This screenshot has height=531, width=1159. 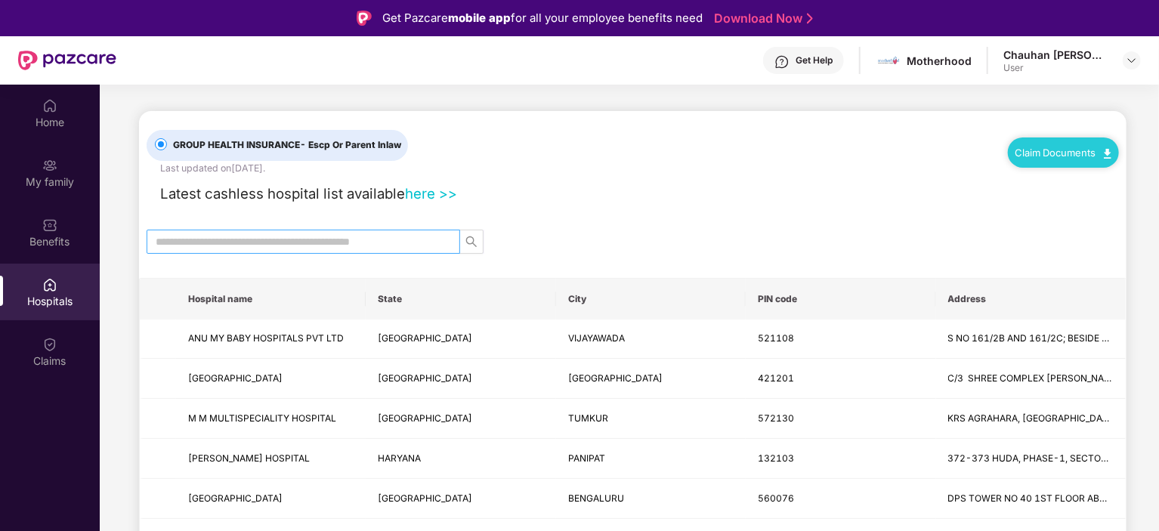 What do you see at coordinates (270, 379) in the screenshot?
I see `td: SHREE ASHIRWAD HOSPITAL` at bounding box center [270, 379].